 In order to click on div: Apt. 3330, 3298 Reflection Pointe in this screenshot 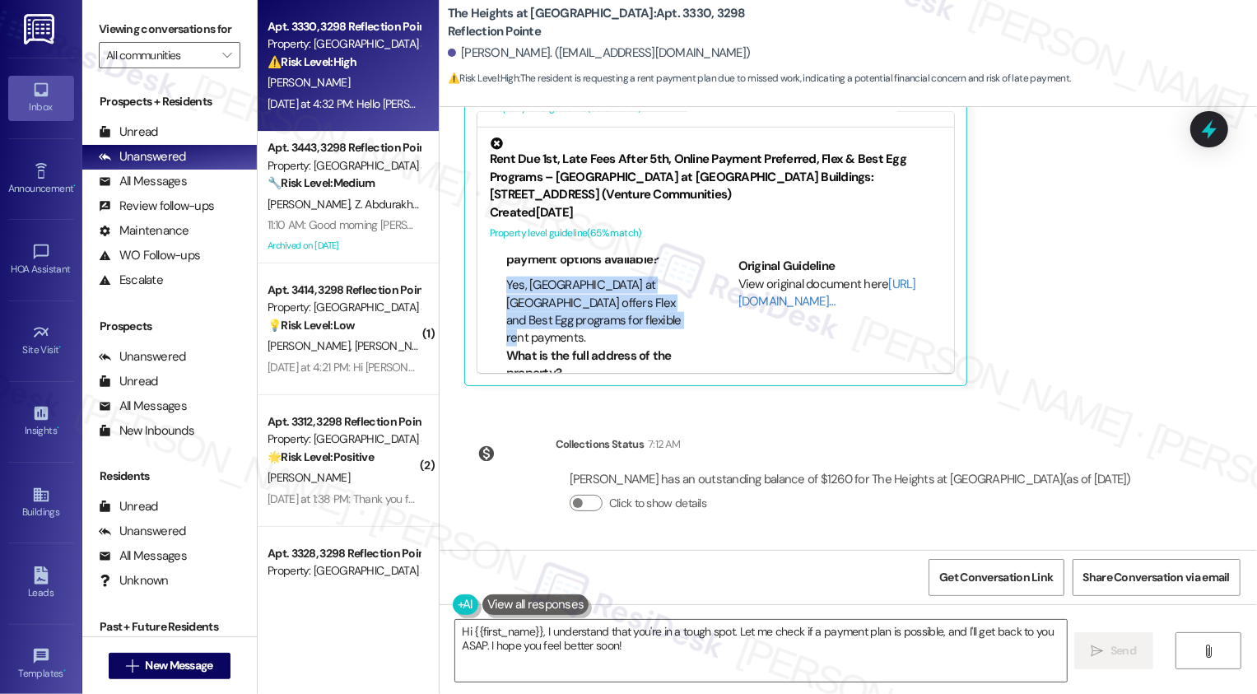, I will do `click(343, 26)`.